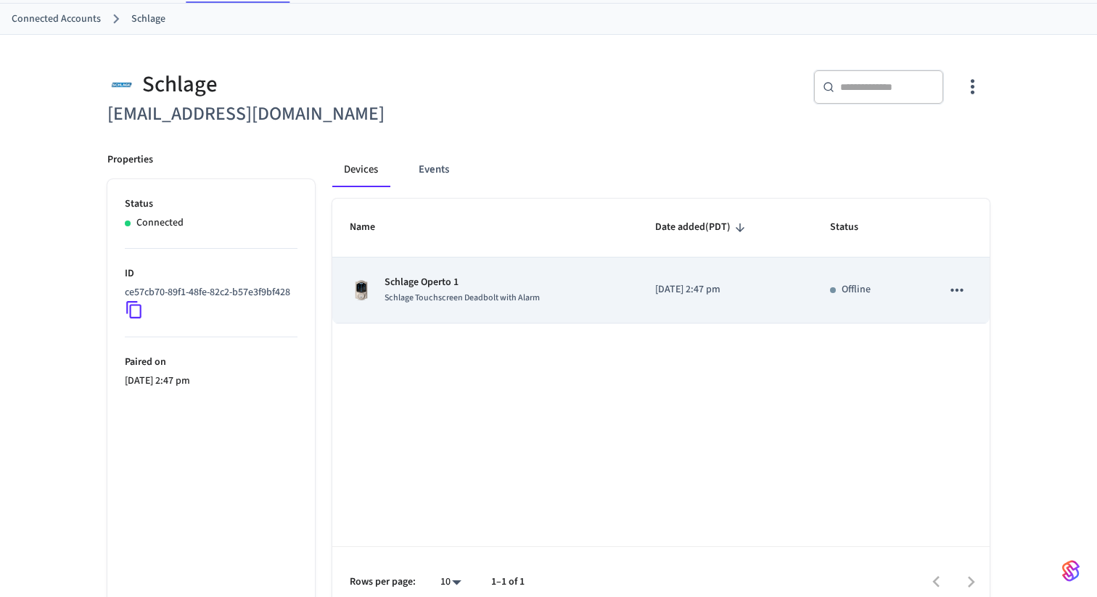 This screenshot has height=597, width=1097. I want to click on div: Schlage, so click(324, 84).